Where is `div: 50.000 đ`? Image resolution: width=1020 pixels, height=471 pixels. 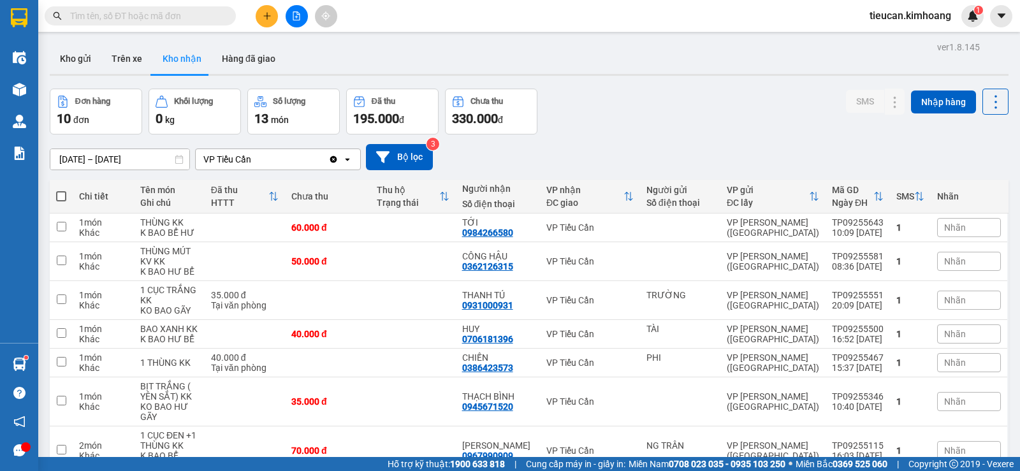 div: 50.000 đ is located at coordinates (328, 261).